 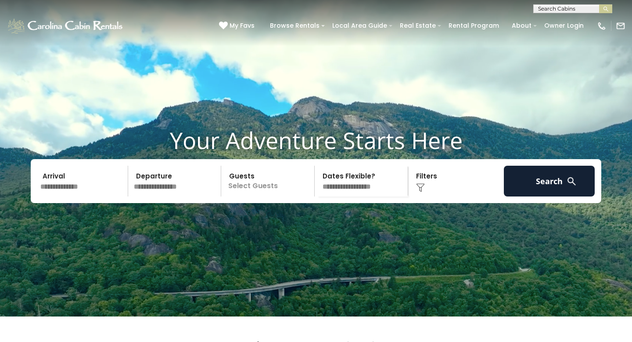 I want to click on img: phone-regular-white.png, so click(x=602, y=26).